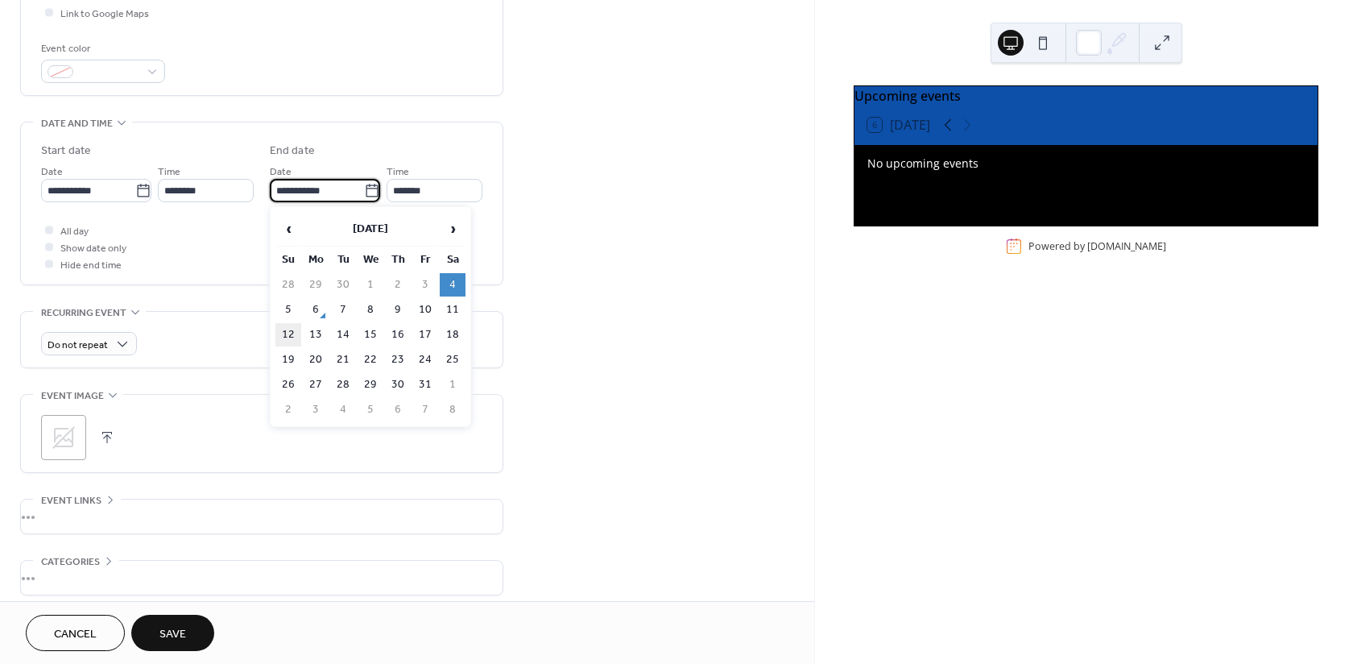 This screenshot has height=664, width=1357. I want to click on th: Su, so click(288, 259).